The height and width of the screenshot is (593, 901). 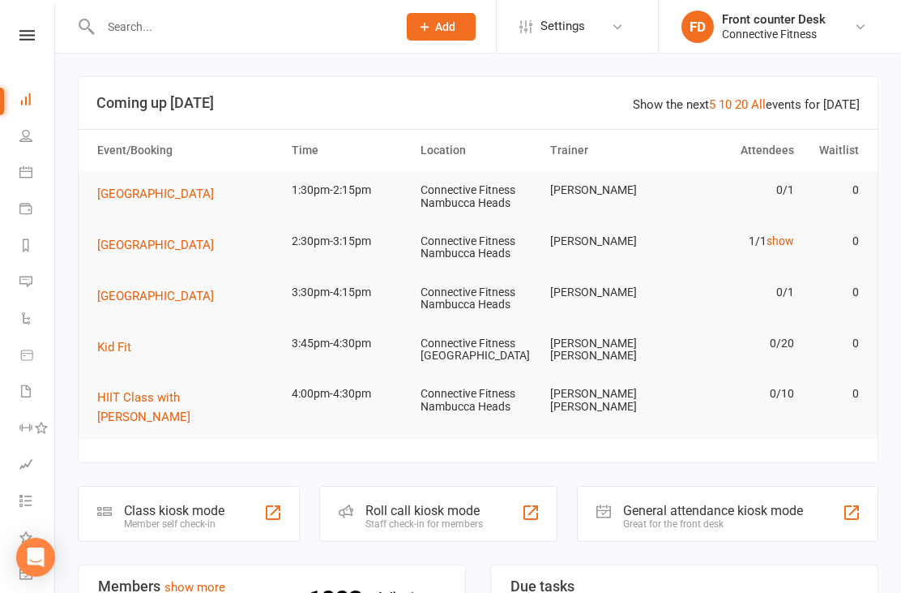 I want to click on a: All, so click(x=759, y=105).